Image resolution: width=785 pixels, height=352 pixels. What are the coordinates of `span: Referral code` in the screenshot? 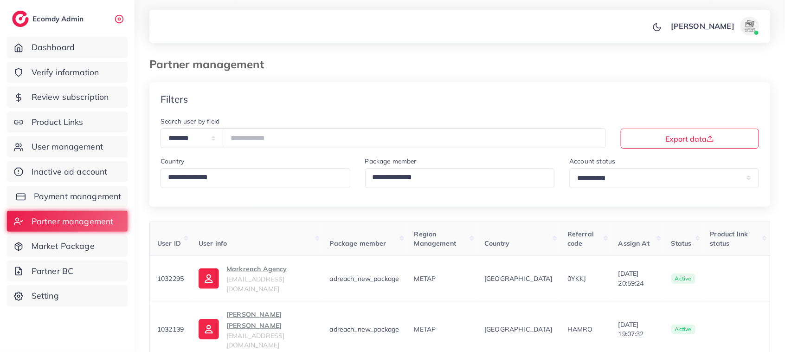 It's located at (580, 238).